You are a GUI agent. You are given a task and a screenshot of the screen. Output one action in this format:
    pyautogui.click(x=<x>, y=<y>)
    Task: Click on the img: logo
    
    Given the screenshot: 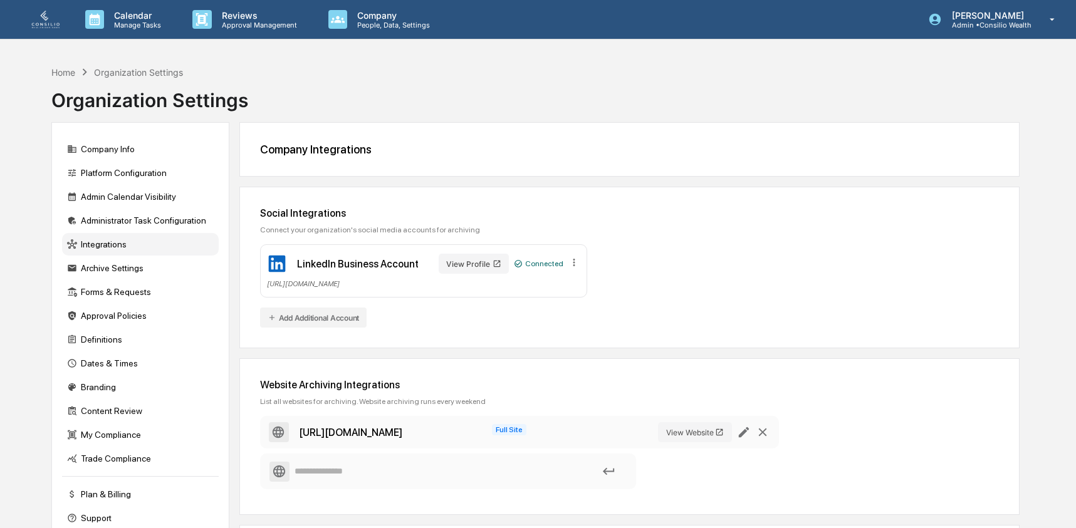 What is the action you would take?
    pyautogui.click(x=45, y=19)
    